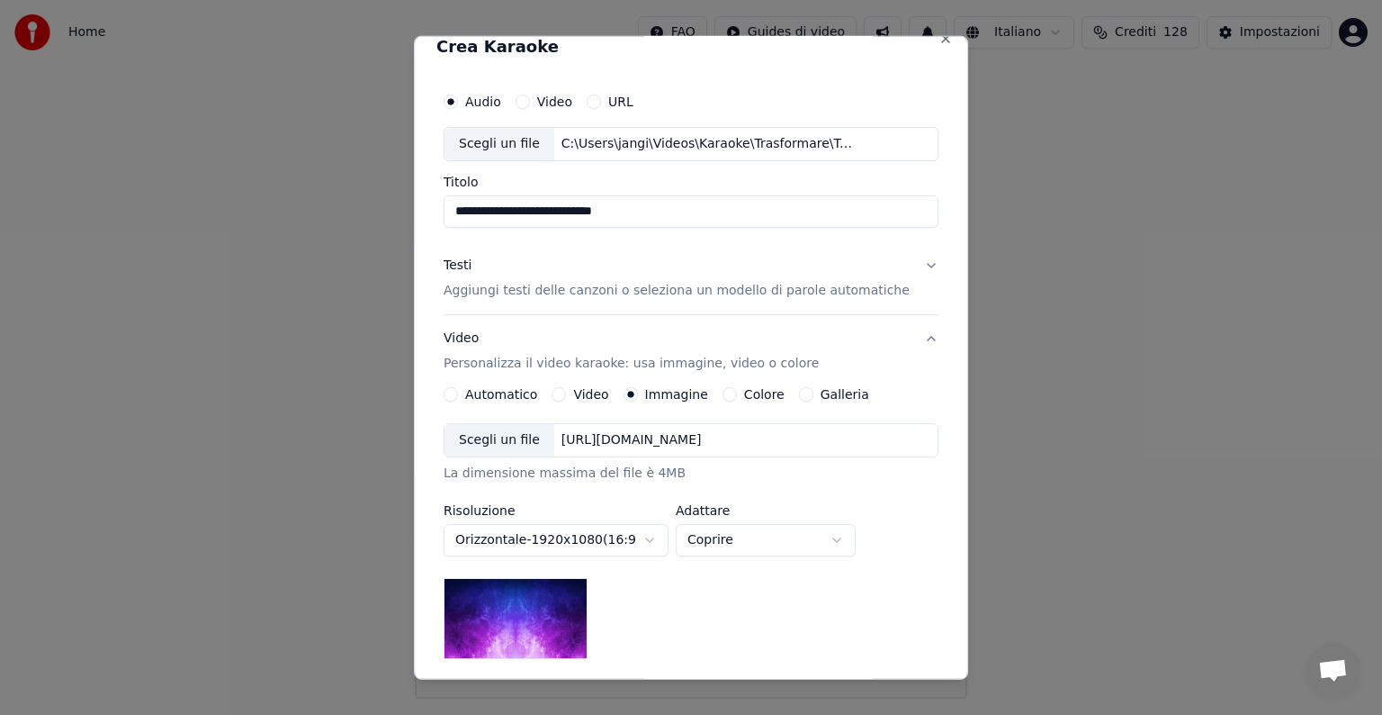 The image size is (1382, 715). What do you see at coordinates (677, 394) in the screenshot?
I see `label: Immagine` at bounding box center [677, 394].